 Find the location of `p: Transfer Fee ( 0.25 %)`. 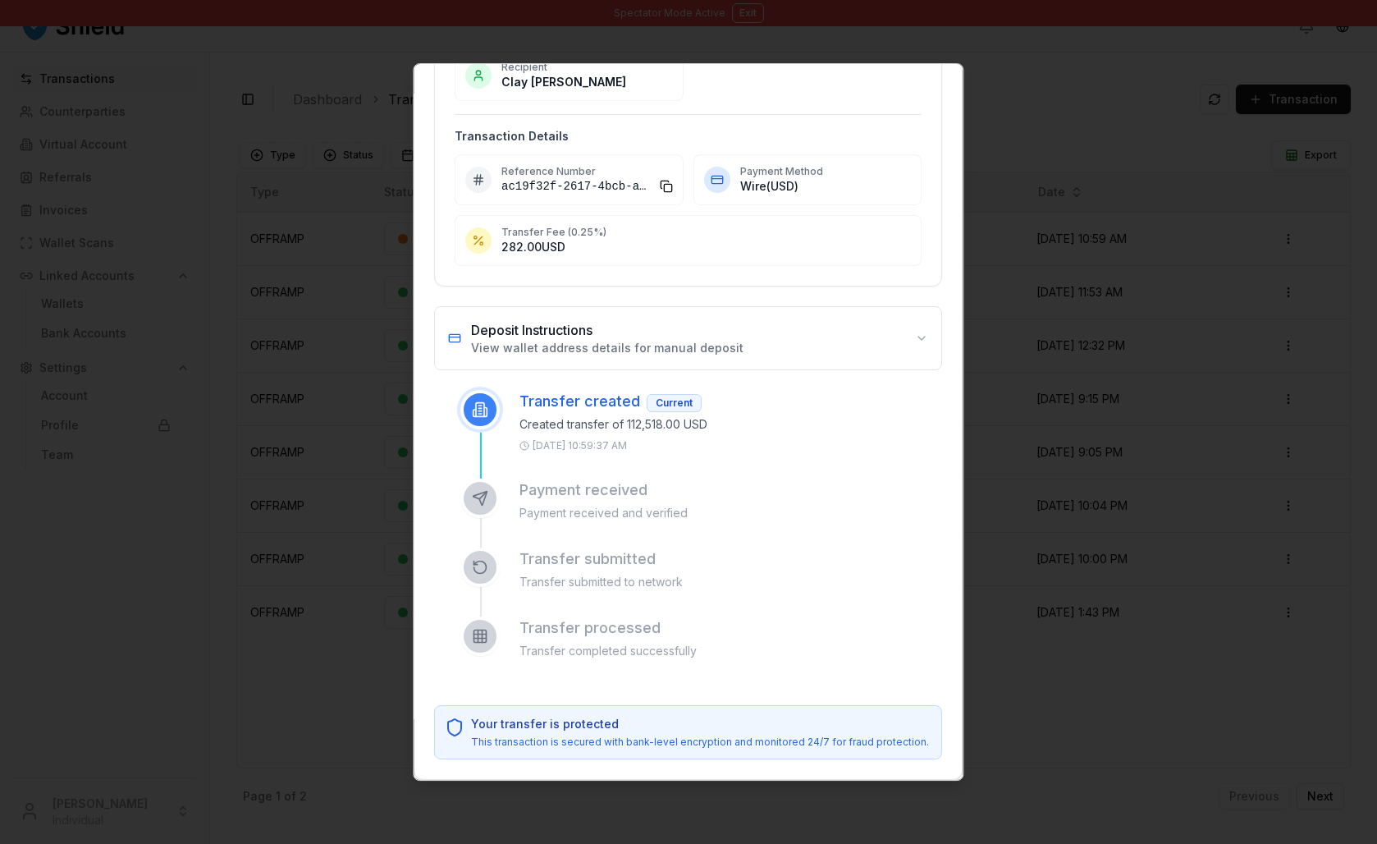

p: Transfer Fee ( 0.25 %) is located at coordinates (706, 232).